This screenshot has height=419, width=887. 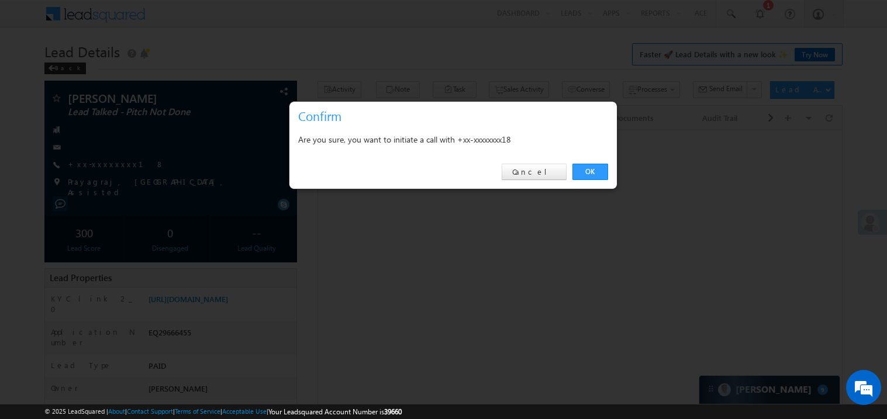 What do you see at coordinates (534, 172) in the screenshot?
I see `a: Cancel` at bounding box center [534, 172].